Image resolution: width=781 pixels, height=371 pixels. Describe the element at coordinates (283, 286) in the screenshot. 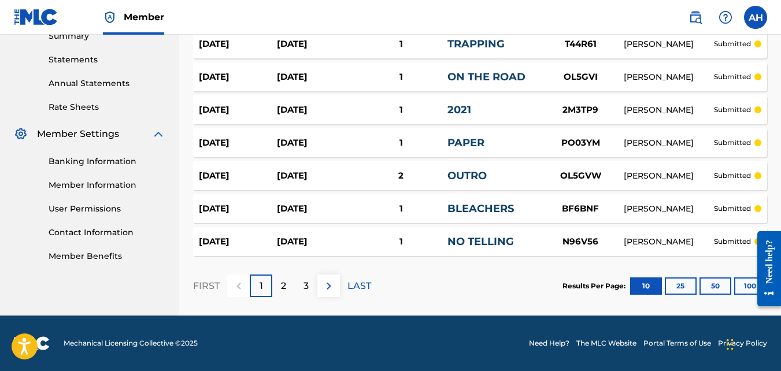

I see `p: 2` at that location.